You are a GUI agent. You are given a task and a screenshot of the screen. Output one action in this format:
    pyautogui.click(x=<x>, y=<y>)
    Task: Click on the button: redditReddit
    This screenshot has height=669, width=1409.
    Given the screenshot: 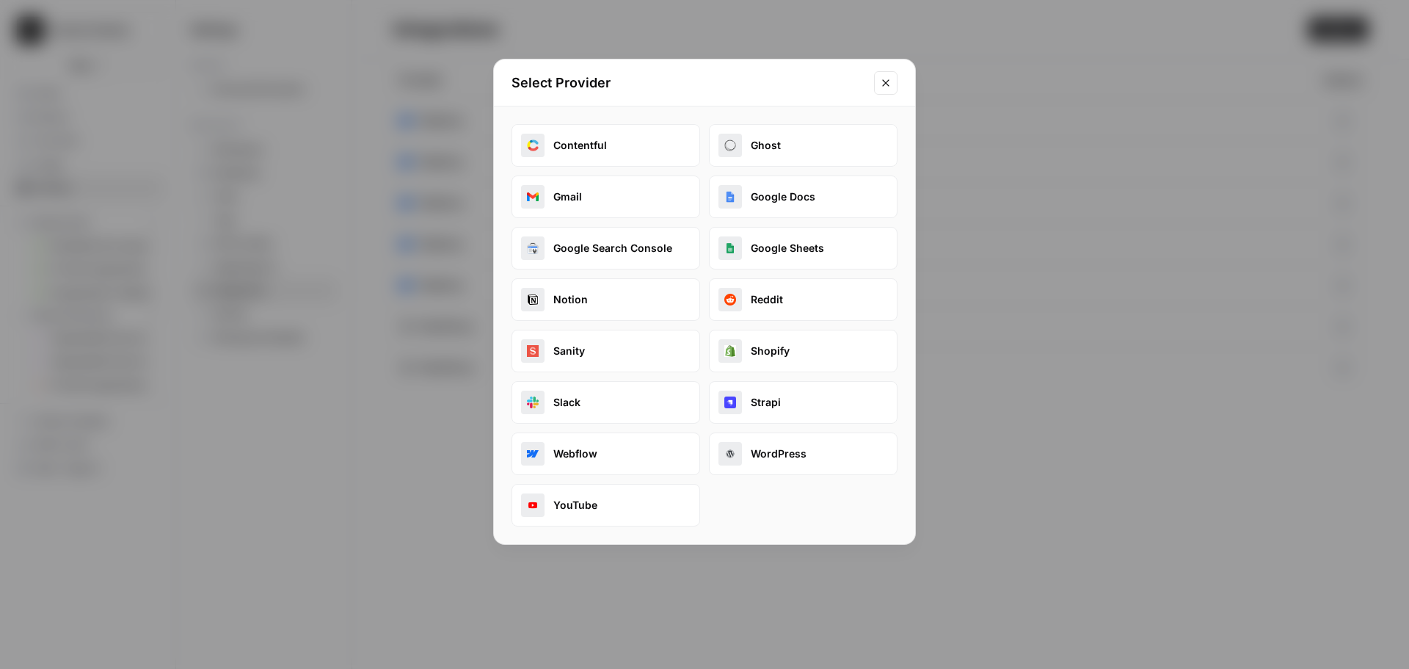 What is the action you would take?
    pyautogui.click(x=803, y=299)
    